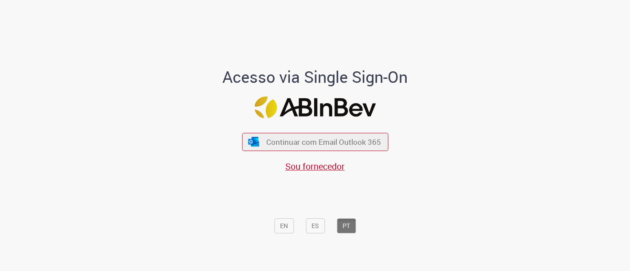 The image size is (630, 271). What do you see at coordinates (315, 226) in the screenshot?
I see `button: ES` at bounding box center [315, 226].